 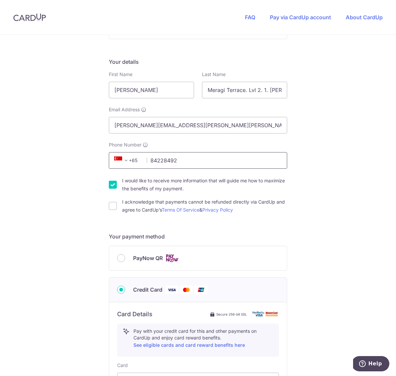 I want to click on a: Pay via CardUp account, so click(x=300, y=17).